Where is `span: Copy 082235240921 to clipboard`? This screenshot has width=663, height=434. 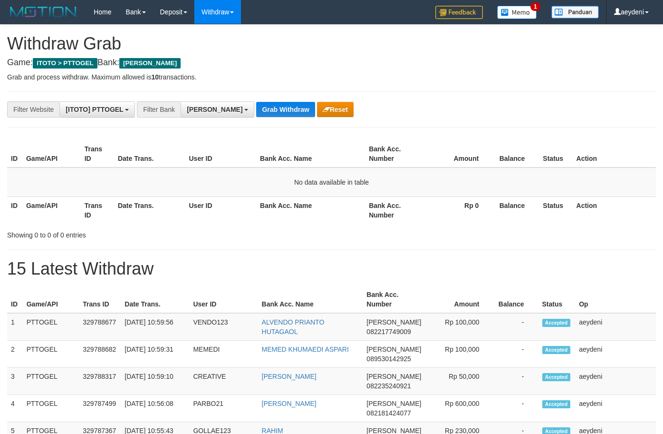
span: Copy 082235240921 to clipboard is located at coordinates (389, 386).